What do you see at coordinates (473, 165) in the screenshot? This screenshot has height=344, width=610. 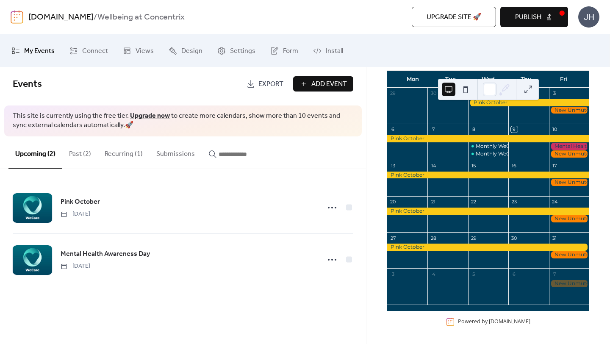 I see `div: 15` at bounding box center [473, 165].